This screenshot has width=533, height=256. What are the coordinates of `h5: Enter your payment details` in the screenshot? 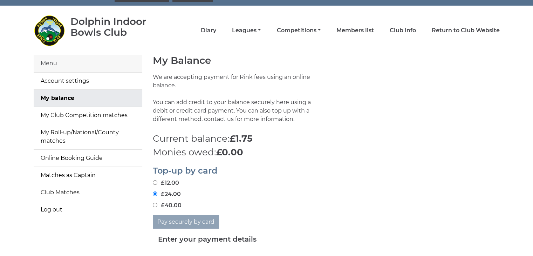 It's located at (207, 239).